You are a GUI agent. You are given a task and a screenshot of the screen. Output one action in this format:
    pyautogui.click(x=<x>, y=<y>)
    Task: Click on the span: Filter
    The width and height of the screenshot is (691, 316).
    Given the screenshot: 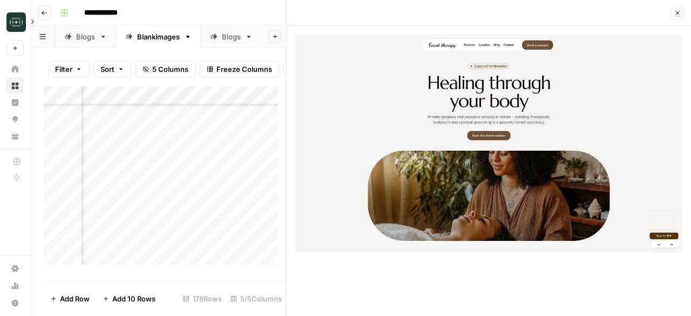 What is the action you would take?
    pyautogui.click(x=64, y=69)
    